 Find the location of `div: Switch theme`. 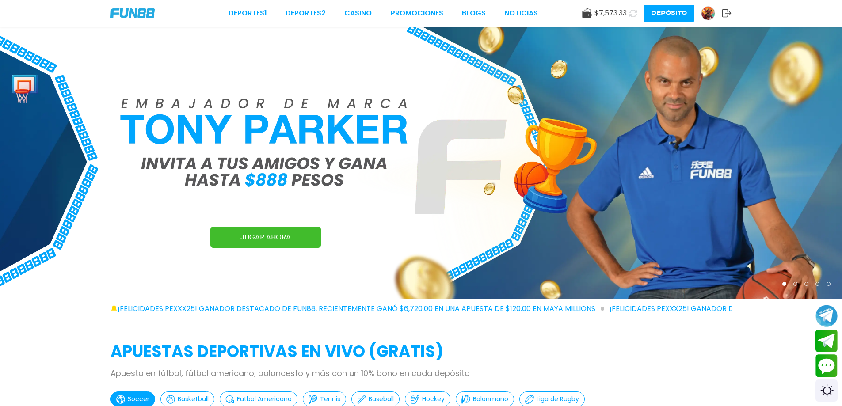

div: Switch theme is located at coordinates (826, 391).